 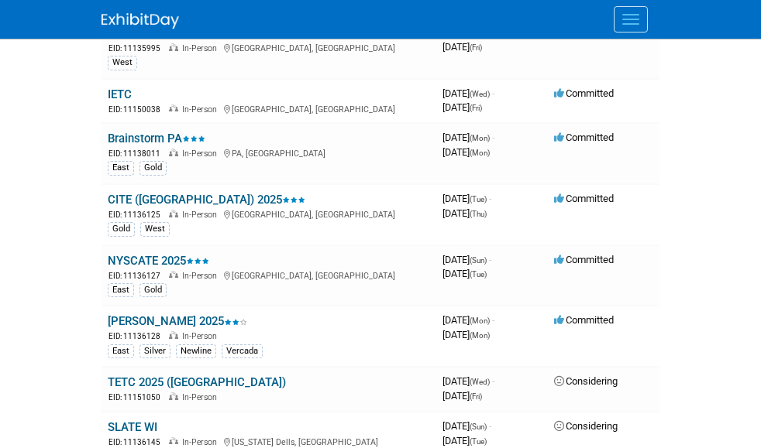 I want to click on a: NM TIE 2025, so click(x=140, y=33).